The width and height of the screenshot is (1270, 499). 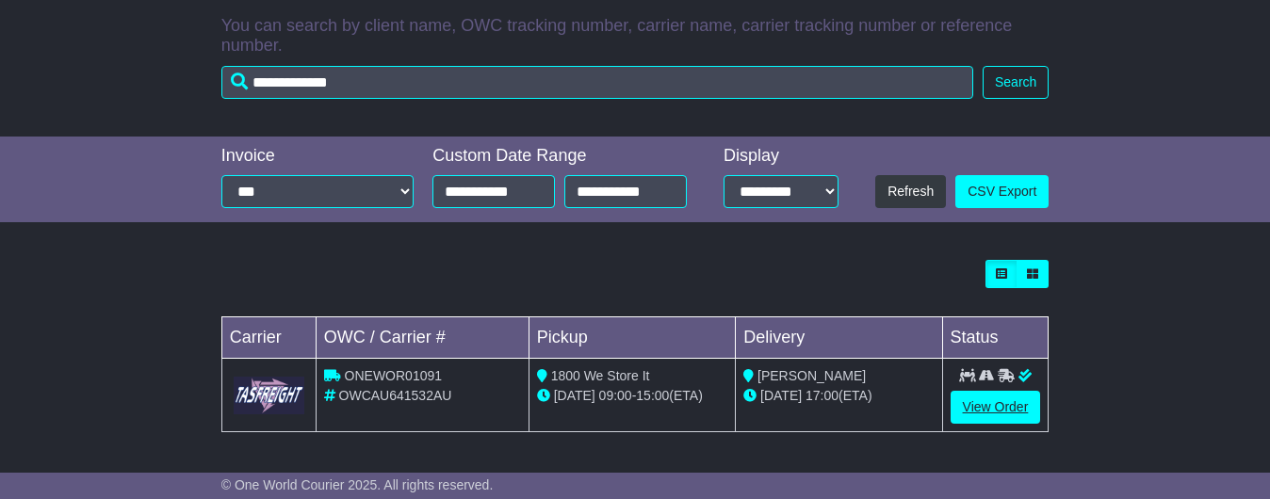 I want to click on span: 09:00, so click(x=615, y=396).